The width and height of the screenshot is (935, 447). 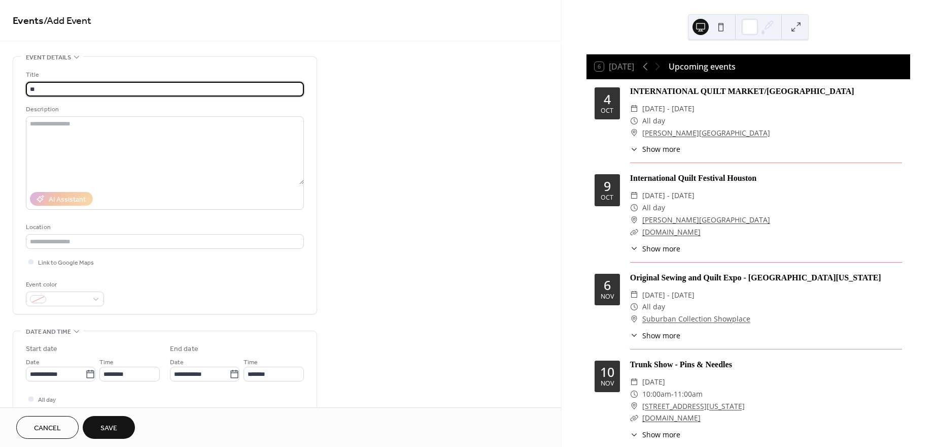 I want to click on a: International Quilt Festival Houston, so click(x=693, y=178).